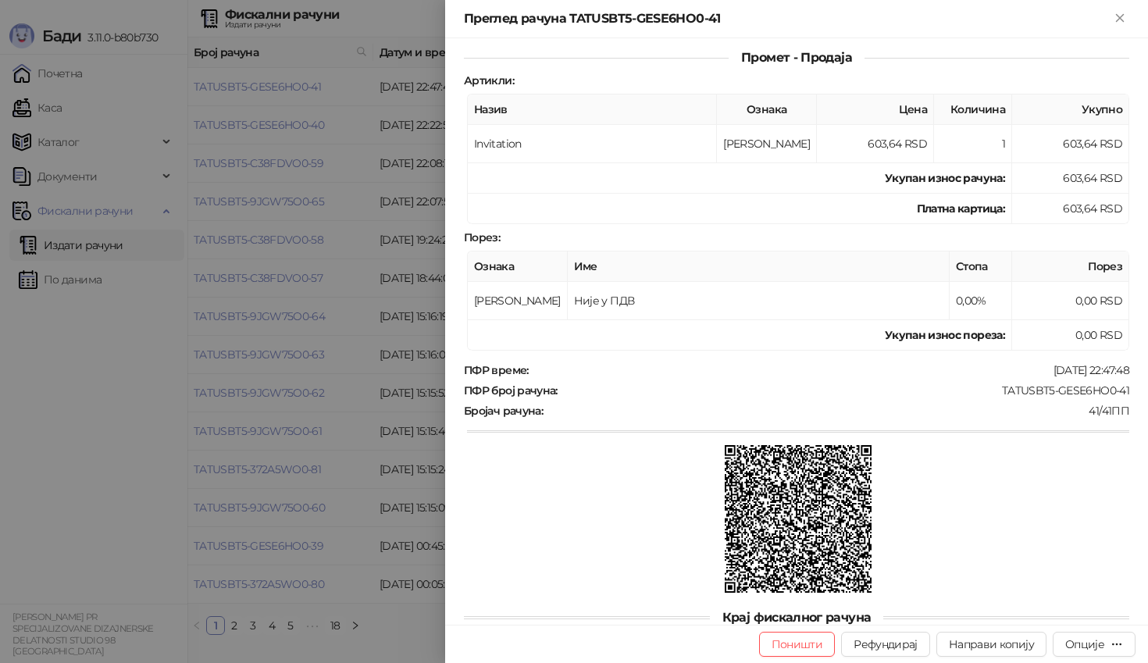 This screenshot has height=663, width=1148. What do you see at coordinates (845, 390) in the screenshot?
I see `div: TATUSBT5-GESE6HO0-41` at bounding box center [845, 390].